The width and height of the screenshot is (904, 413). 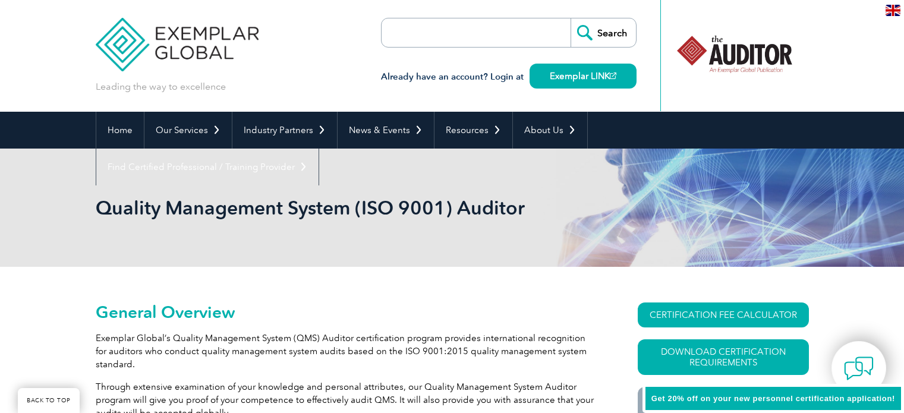 What do you see at coordinates (773, 398) in the screenshot?
I see `span: Get 20% off on your new personnel certification application!` at bounding box center [773, 398].